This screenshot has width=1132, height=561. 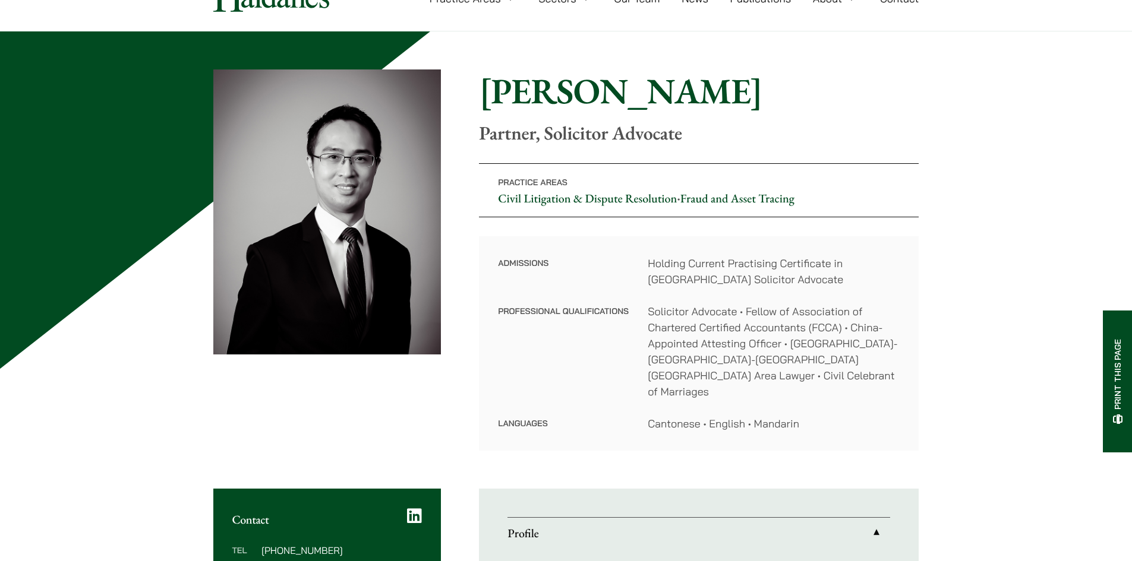 I want to click on span: Practice Areas, so click(x=532, y=182).